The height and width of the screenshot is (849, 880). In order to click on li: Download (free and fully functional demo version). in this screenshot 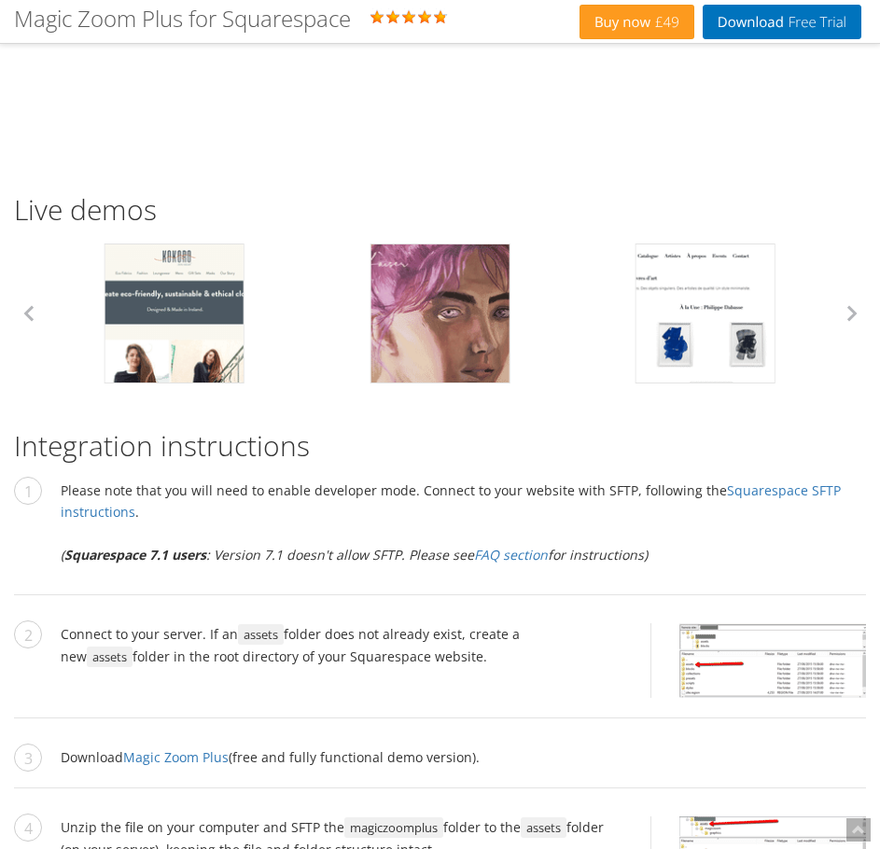, I will do `click(439, 767)`.